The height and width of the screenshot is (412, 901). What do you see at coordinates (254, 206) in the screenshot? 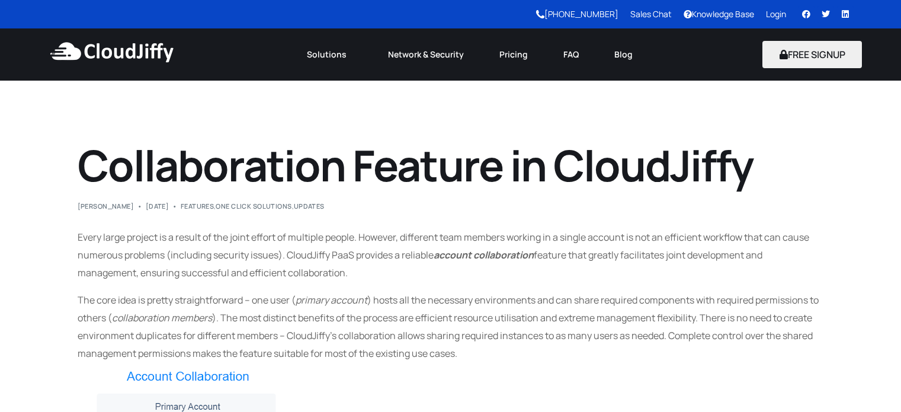
I see `a: One Click Solutions` at bounding box center [254, 206].